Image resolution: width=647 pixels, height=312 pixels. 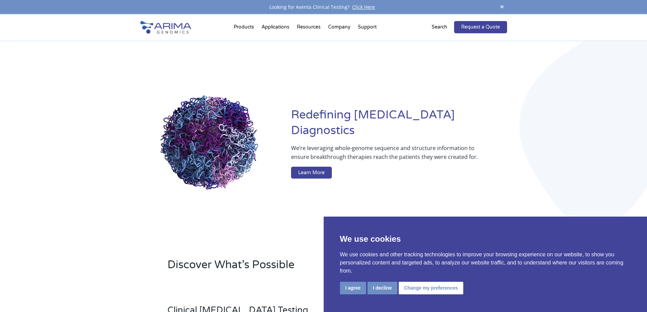 What do you see at coordinates (385, 155) in the screenshot?
I see `p: We’re leveraging whole-genome sequence and structure information to ensure breakthrough therapies...` at bounding box center [385, 155].